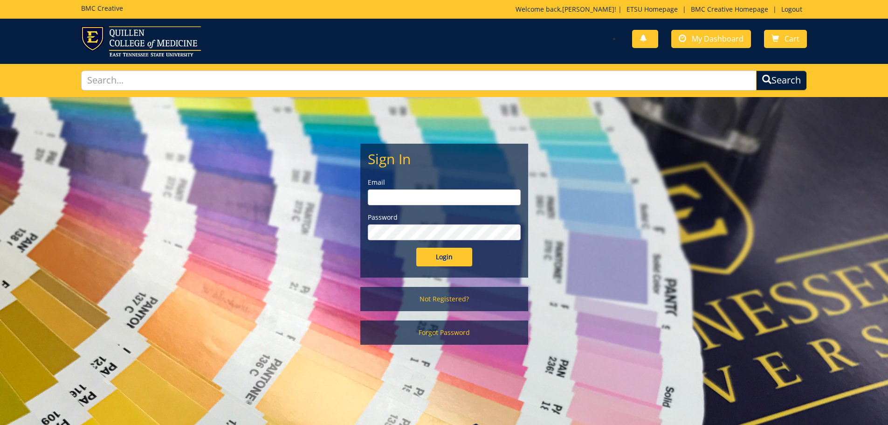 The width and height of the screenshot is (888, 425). I want to click on label: Email, so click(444, 182).